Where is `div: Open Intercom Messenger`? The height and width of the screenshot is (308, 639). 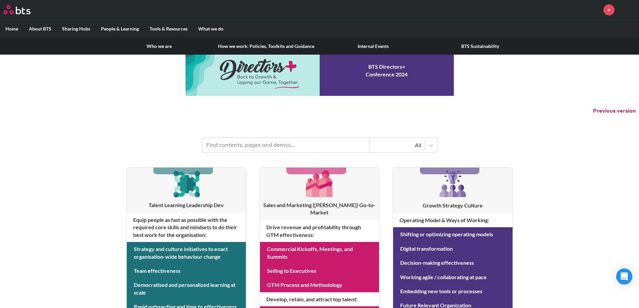 div: Open Intercom Messenger is located at coordinates (624, 277).